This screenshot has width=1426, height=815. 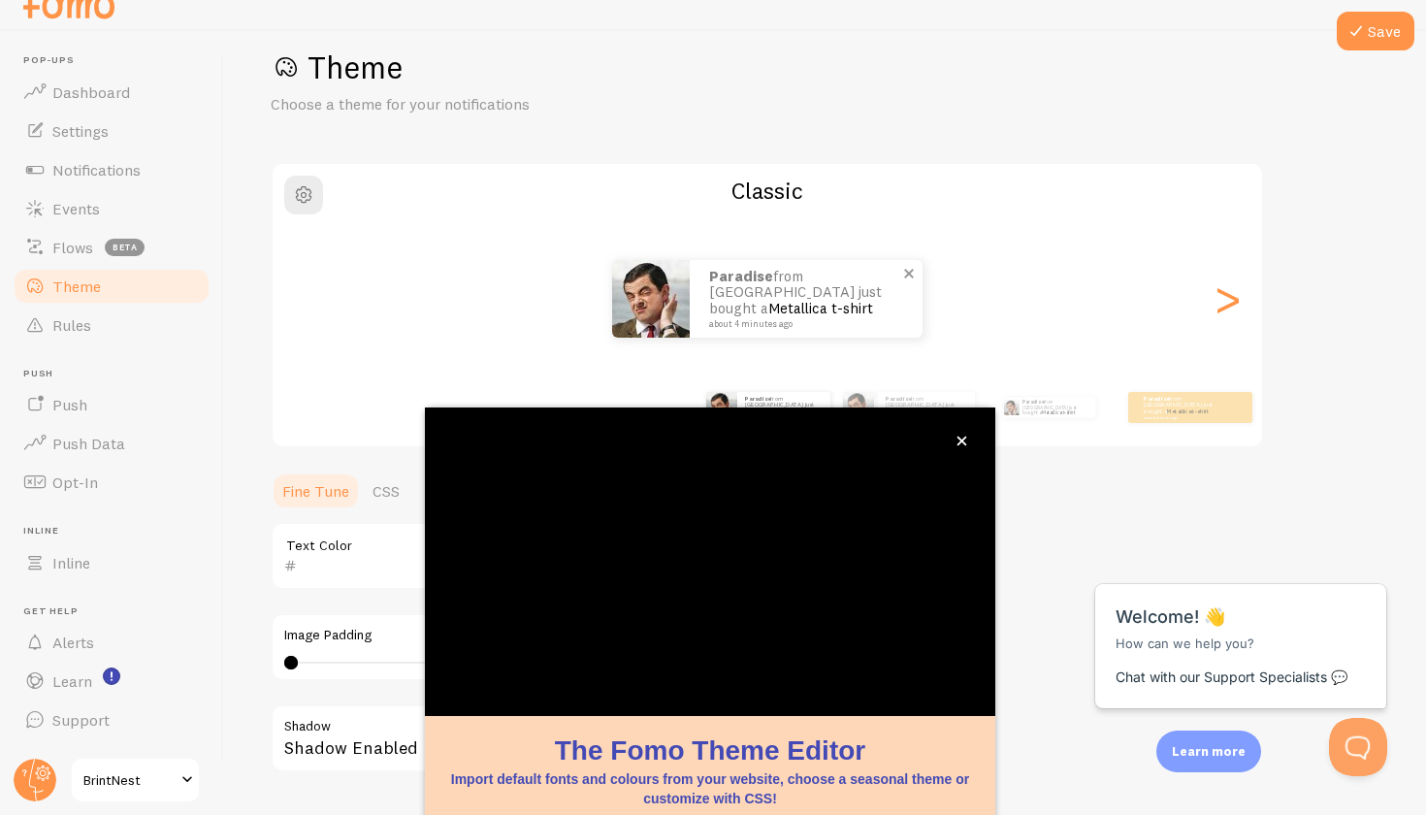 I want to click on a: Opt-In, so click(x=112, y=482).